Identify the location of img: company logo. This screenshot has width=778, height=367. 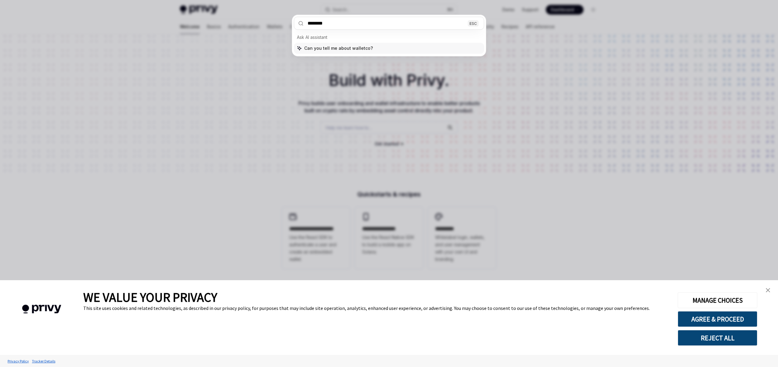
(42, 309).